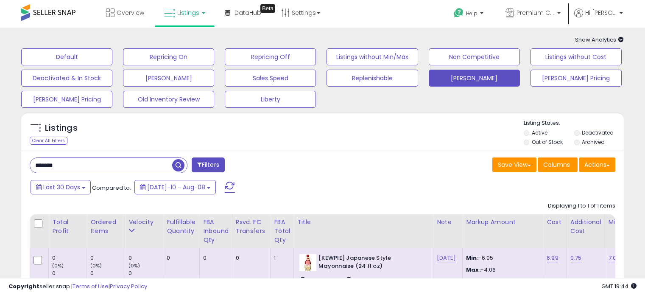 The width and height of the screenshot is (645, 295). I want to click on span: Listings, so click(188, 13).